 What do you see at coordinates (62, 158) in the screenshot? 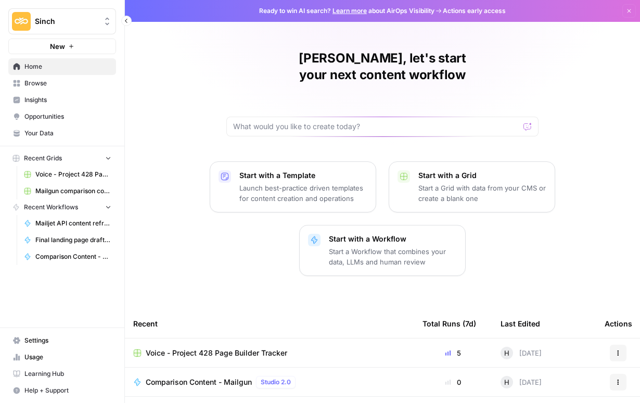
I see `button: Recent Grids` at bounding box center [62, 158].